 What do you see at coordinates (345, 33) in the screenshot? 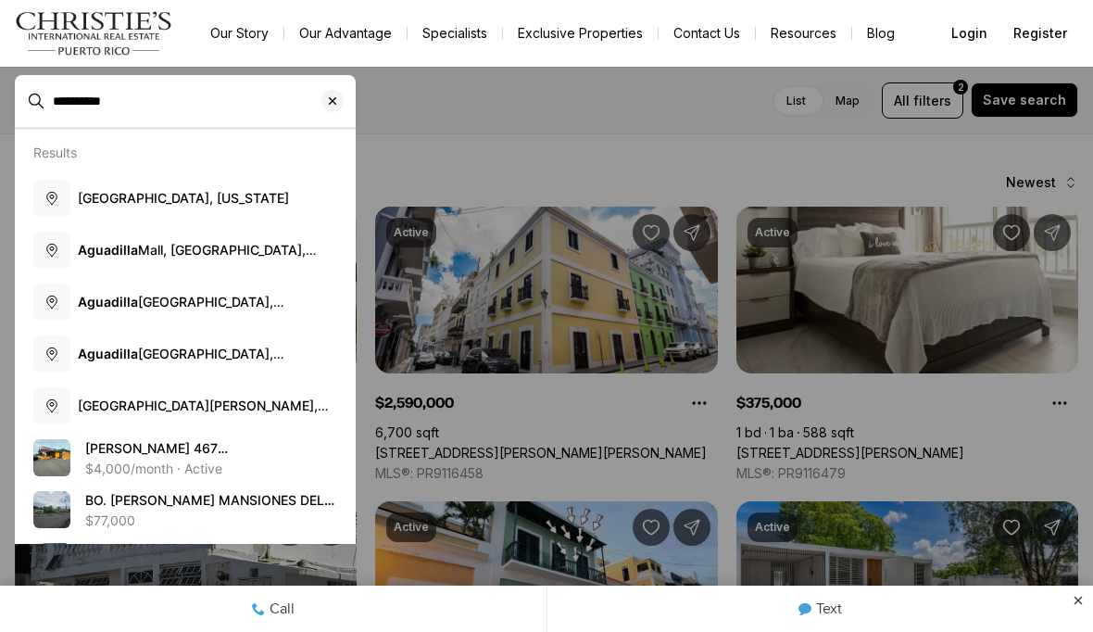
I see `a: Our Advantage` at bounding box center [345, 33].